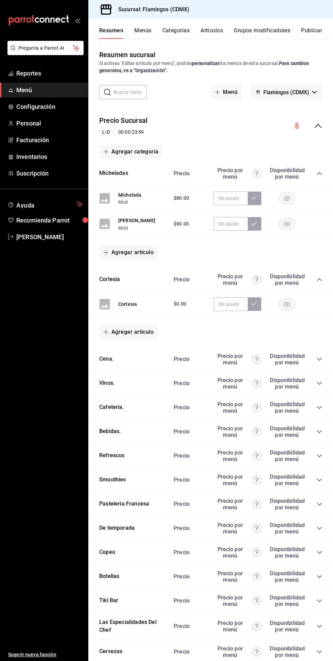 The width and height of the screenshot is (333, 661). Describe the element at coordinates (111, 33) in the screenshot. I see `button: Resumen` at that location.